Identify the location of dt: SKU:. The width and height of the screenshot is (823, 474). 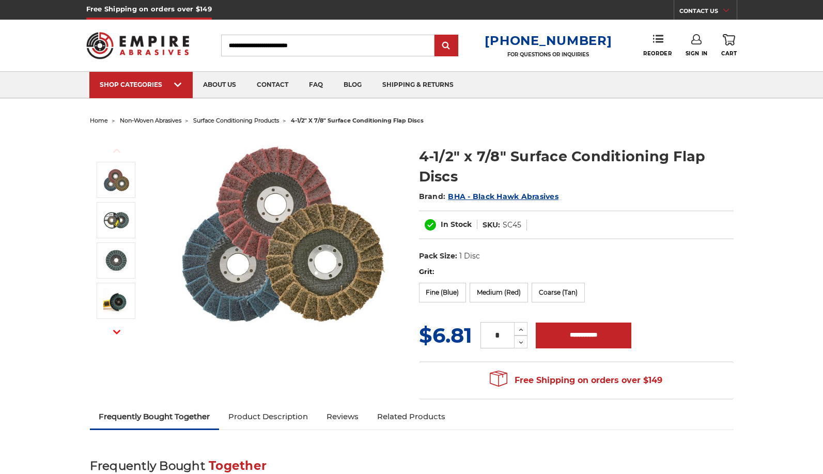
(491, 225).